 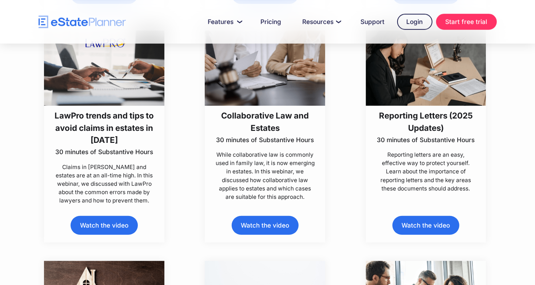 What do you see at coordinates (265, 116) in the screenshot?
I see `a: Collaborative Law and Estates30 minutes of Substantive HoursWhile collaborative law is commonly u...` at bounding box center [265, 116].